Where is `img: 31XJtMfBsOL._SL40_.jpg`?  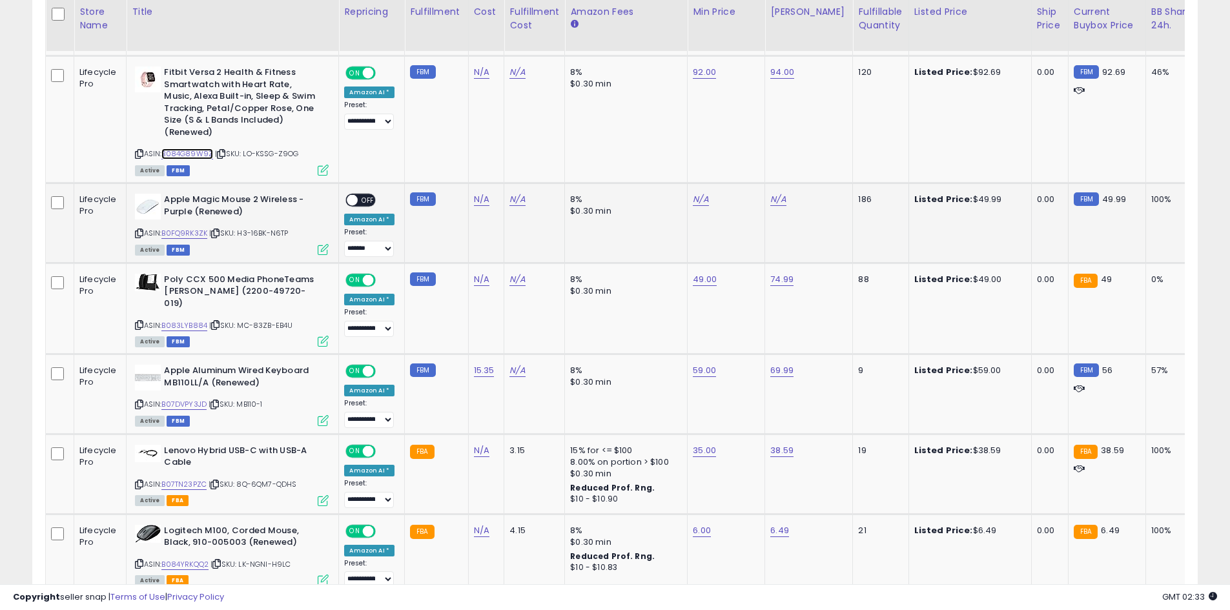 img: 31XJtMfBsOL._SL40_.jpg is located at coordinates (148, 282).